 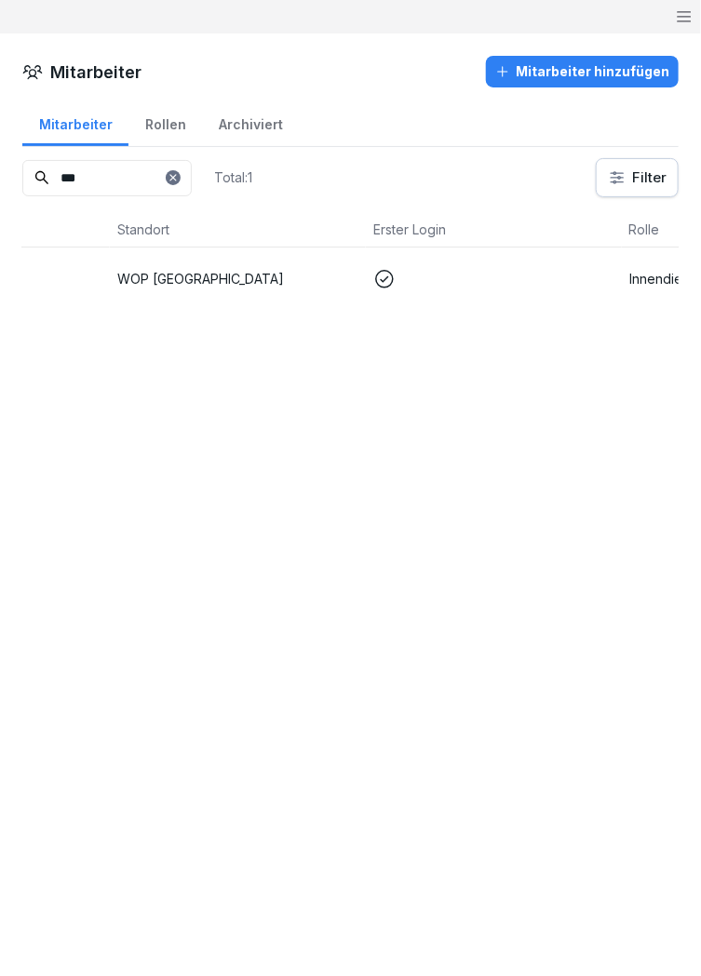 What do you see at coordinates (165, 122) in the screenshot?
I see `div: Rollen` at bounding box center [165, 122].